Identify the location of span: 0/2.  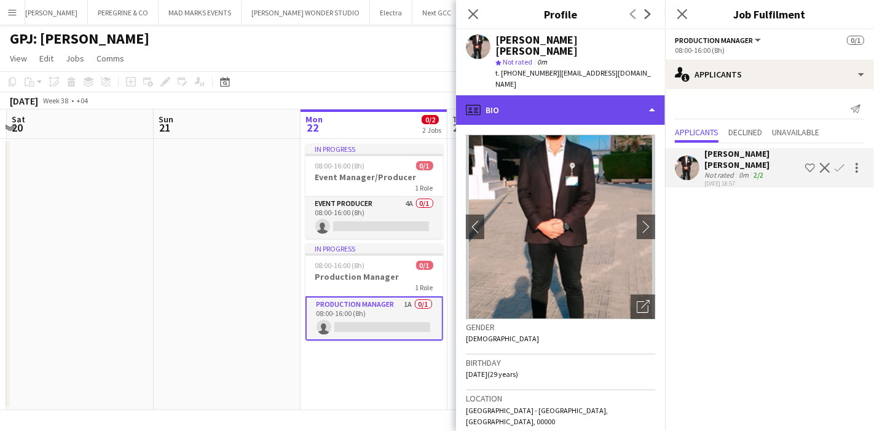
(430, 119).